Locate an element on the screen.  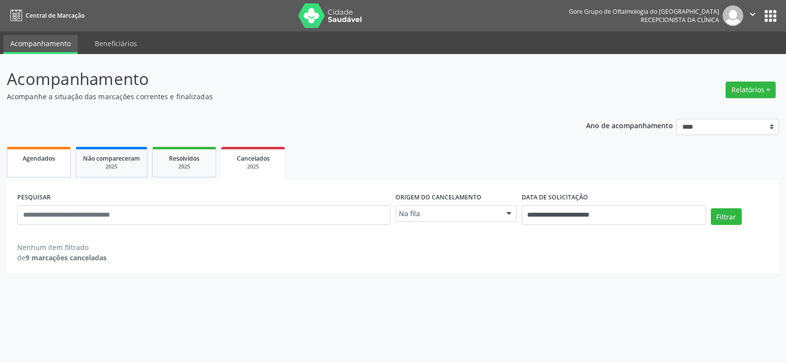
a: Acompanhamento is located at coordinates (40, 44).